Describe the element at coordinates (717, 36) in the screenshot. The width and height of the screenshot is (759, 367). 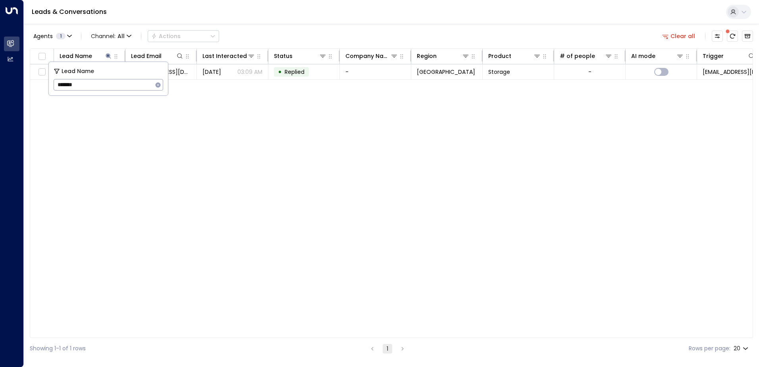
I see `button: Customize` at that location.